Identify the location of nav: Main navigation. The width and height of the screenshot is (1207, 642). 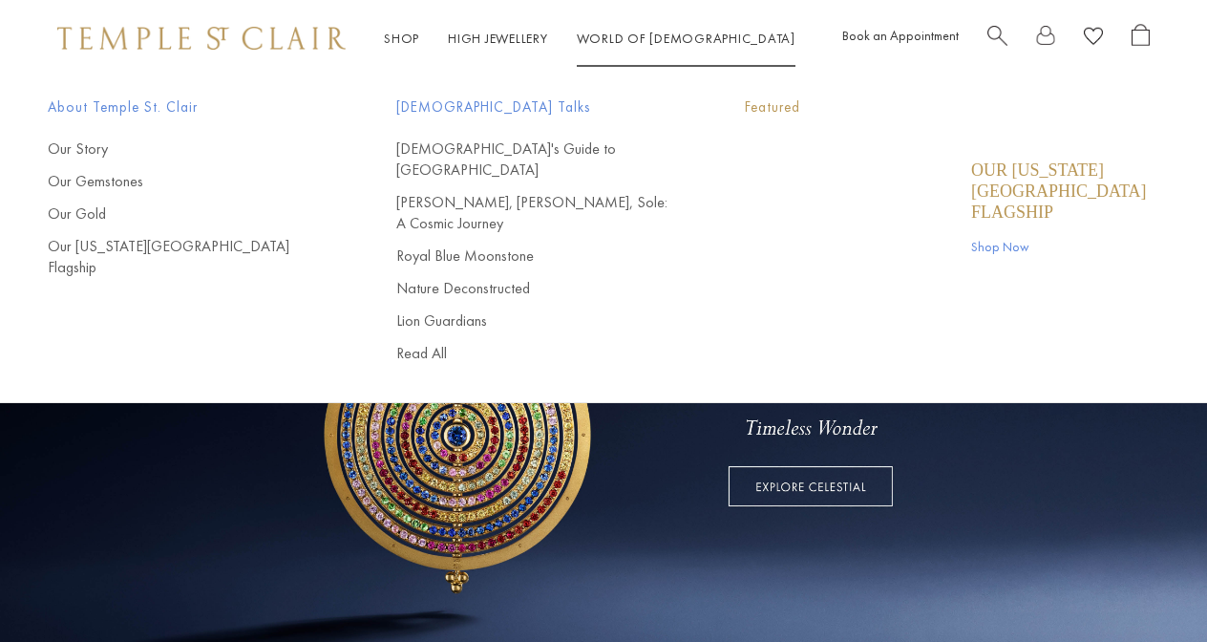
(589, 38).